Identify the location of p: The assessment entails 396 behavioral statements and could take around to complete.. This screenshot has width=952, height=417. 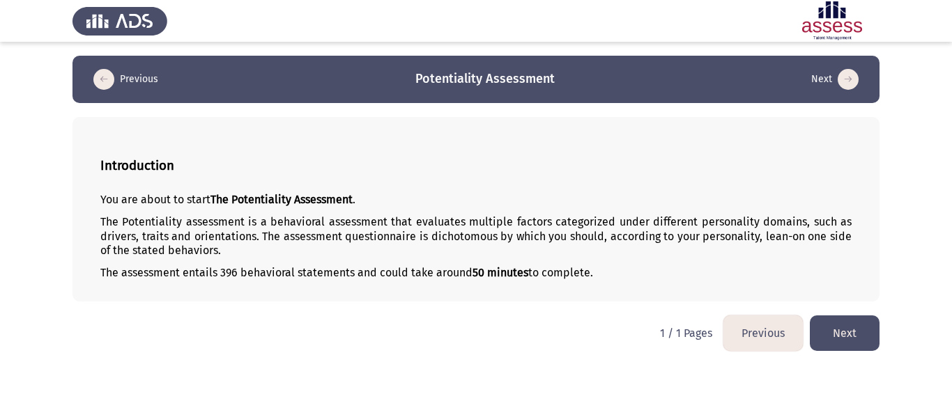
(476, 273).